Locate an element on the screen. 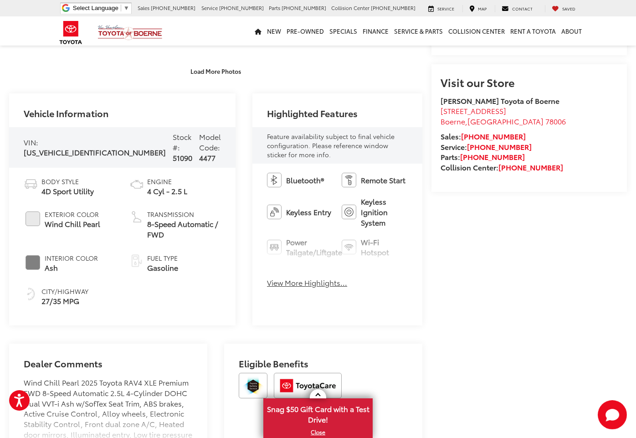 The height and width of the screenshot is (438, 636). span: 27/35 MPG is located at coordinates (65, 300).